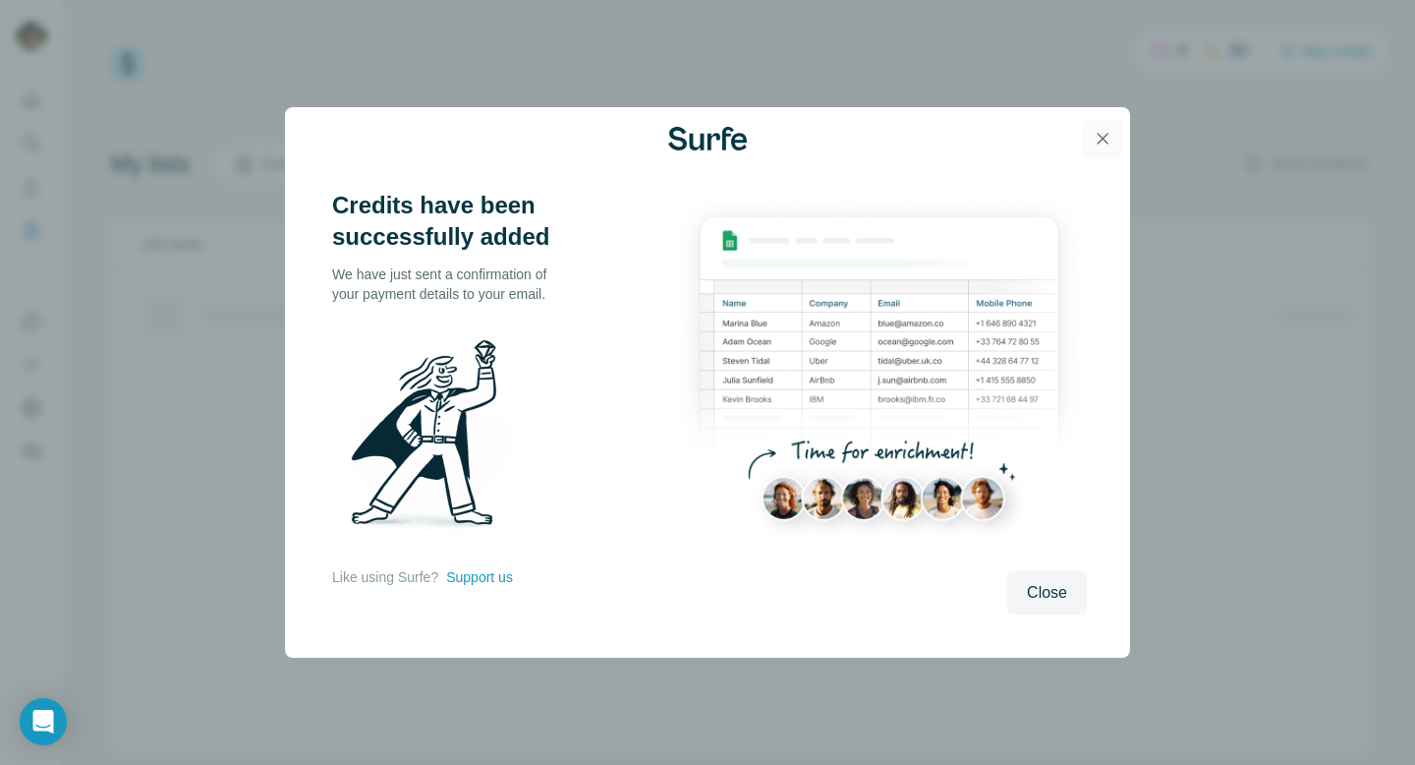 Image resolution: width=1415 pixels, height=765 pixels. I want to click on button: Close, so click(1047, 593).